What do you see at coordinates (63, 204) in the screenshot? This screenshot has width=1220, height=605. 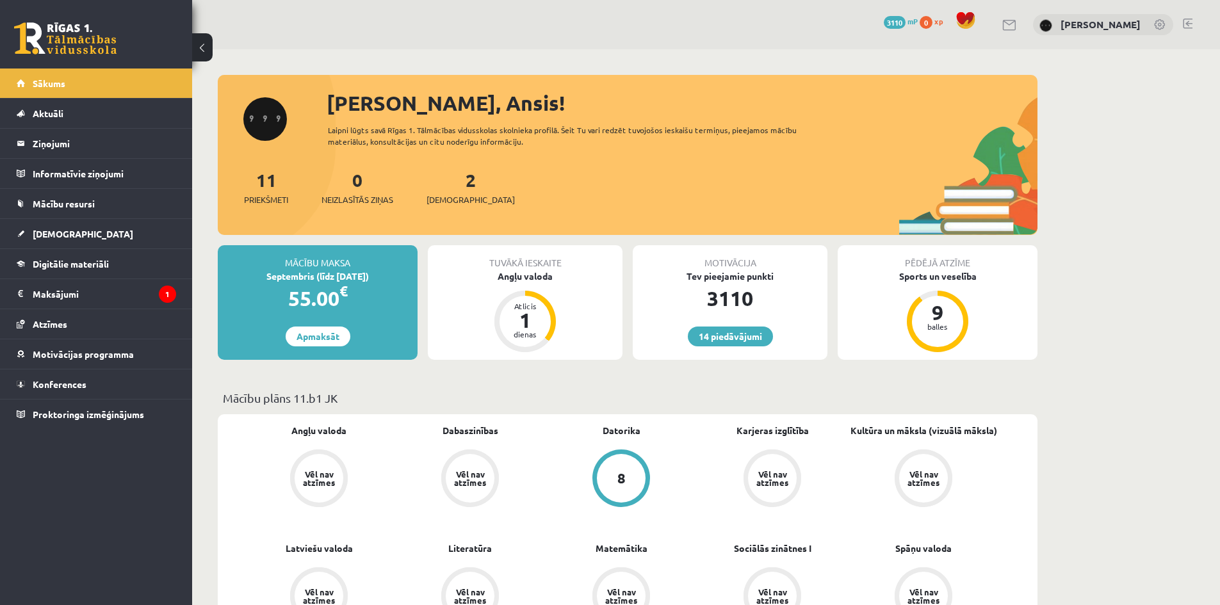 I see `span: Mācību resursi` at bounding box center [63, 204].